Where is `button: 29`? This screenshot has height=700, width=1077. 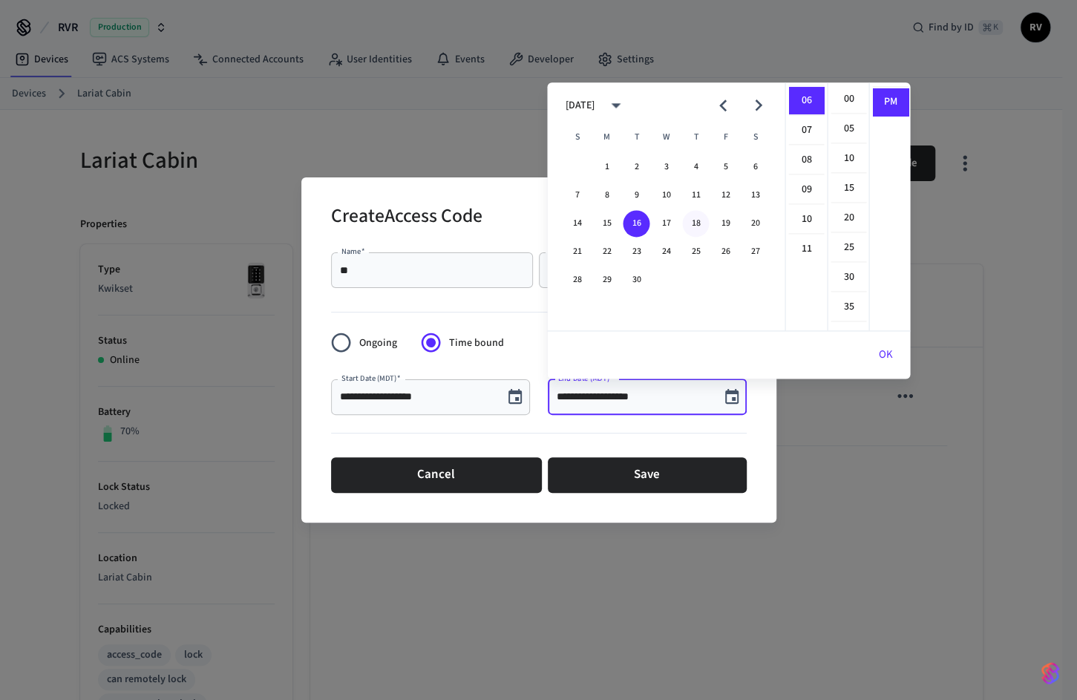
button: 29 is located at coordinates (607, 280).